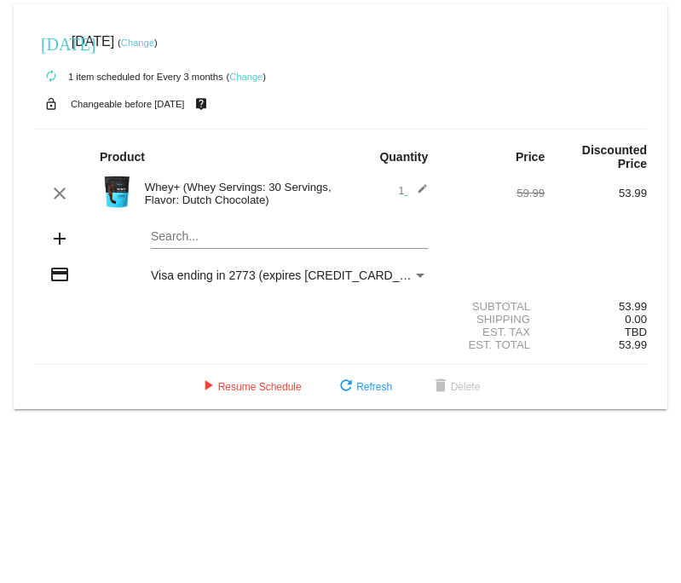  Describe the element at coordinates (60, 239) in the screenshot. I see `mat-icon: add` at that location.